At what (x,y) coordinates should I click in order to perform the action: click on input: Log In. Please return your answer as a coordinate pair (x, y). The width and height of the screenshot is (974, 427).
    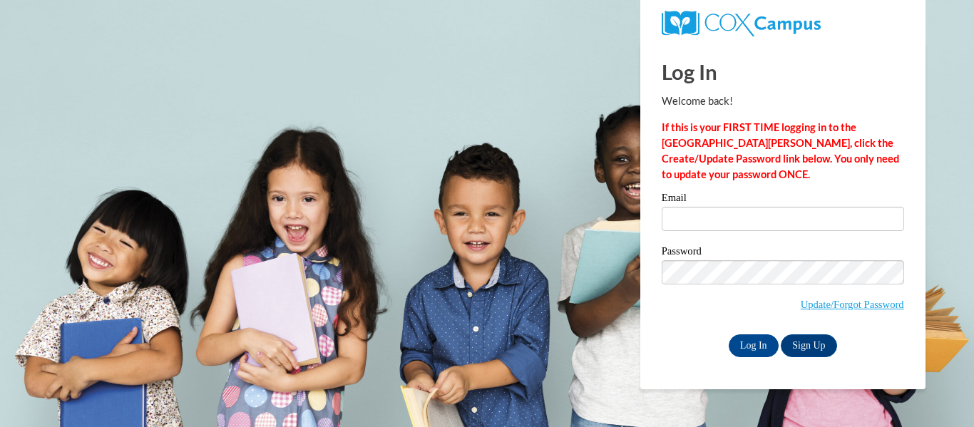
    Looking at the image, I should click on (753, 346).